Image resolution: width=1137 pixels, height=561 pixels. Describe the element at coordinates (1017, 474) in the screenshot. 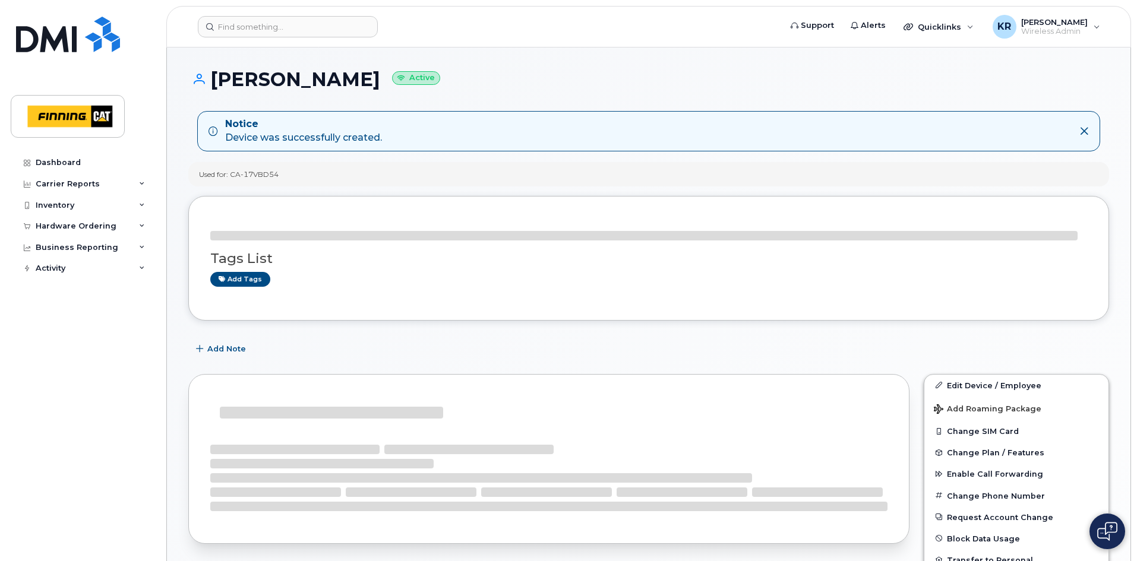

I see `button: Enable Call Forwarding` at that location.